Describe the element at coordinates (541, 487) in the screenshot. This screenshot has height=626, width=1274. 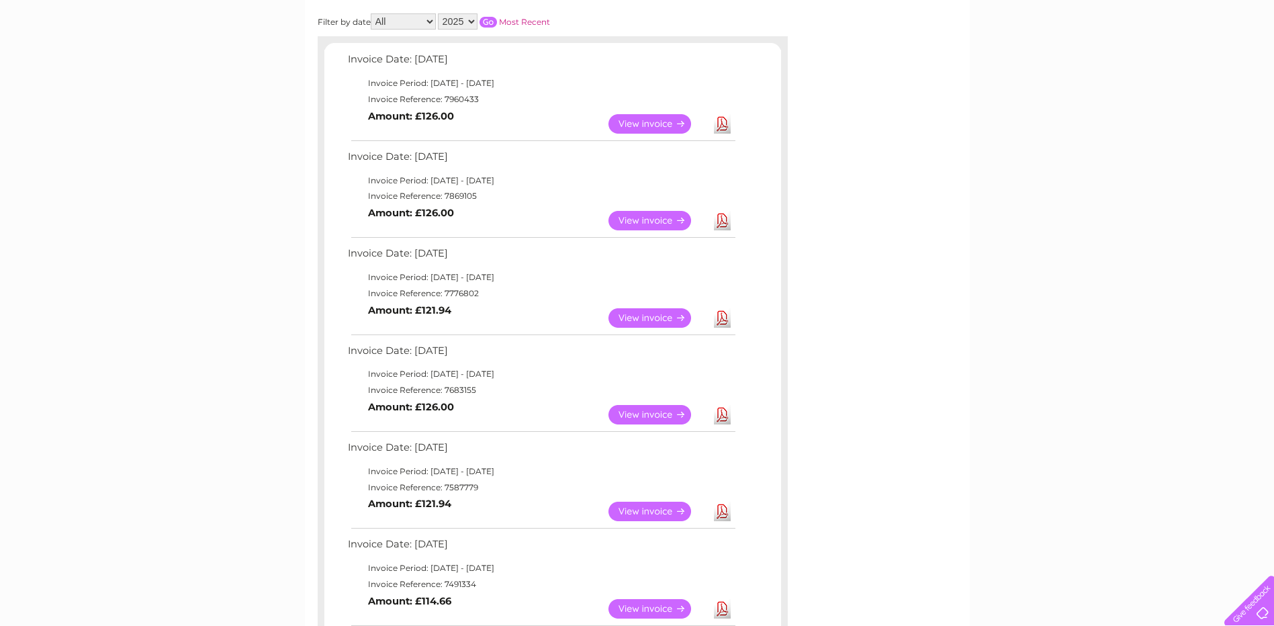
I see `td: Invoice Reference: 7587779` at that location.